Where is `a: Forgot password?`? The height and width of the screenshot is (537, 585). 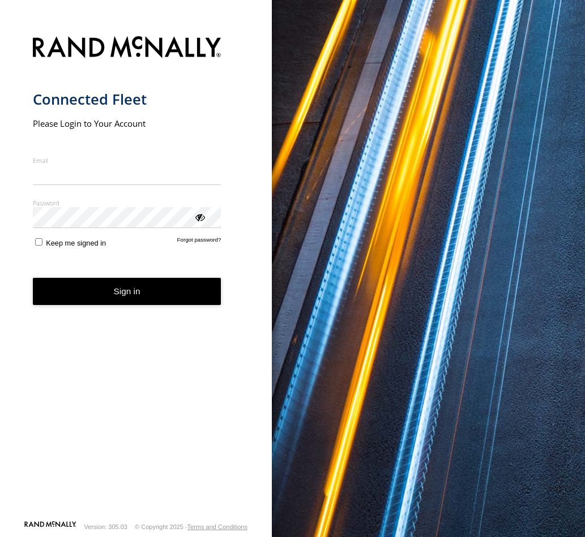
a: Forgot password? is located at coordinates (199, 242).